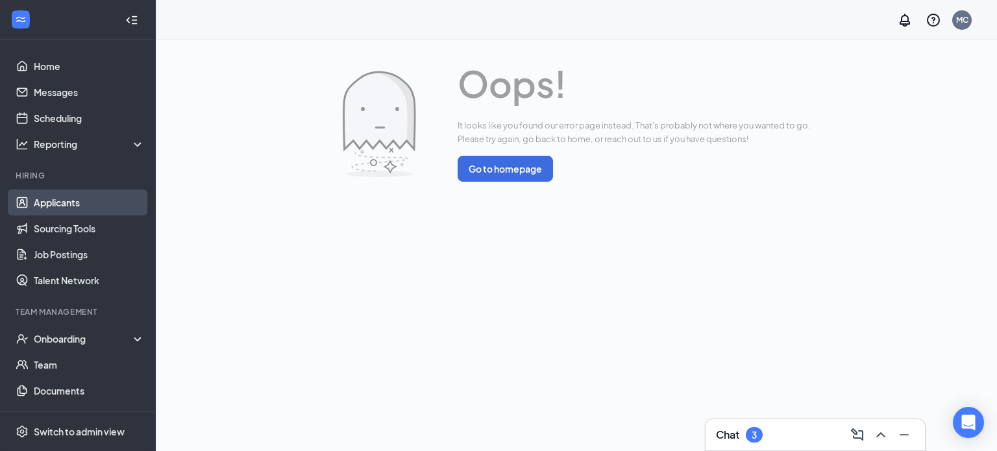  What do you see at coordinates (904, 435) in the screenshot?
I see `svg: Minimize` at bounding box center [904, 435].